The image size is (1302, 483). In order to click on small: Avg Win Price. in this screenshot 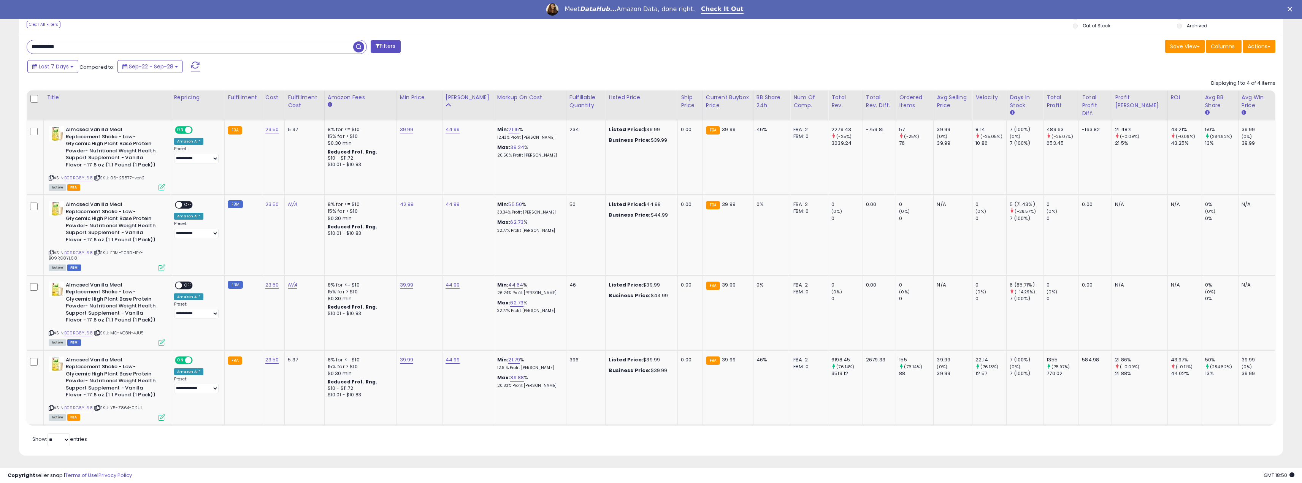, I will do `click(1244, 113)`.